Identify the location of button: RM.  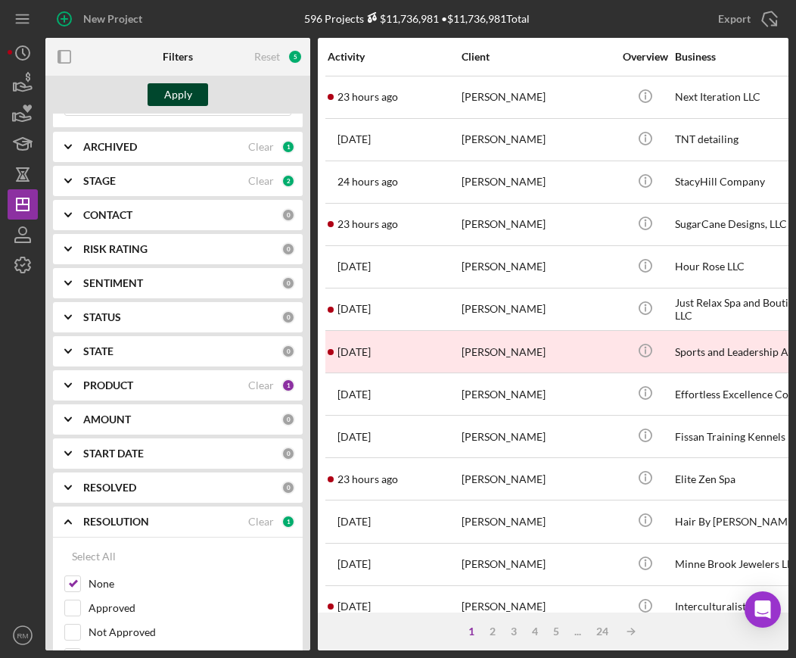
(23, 635).